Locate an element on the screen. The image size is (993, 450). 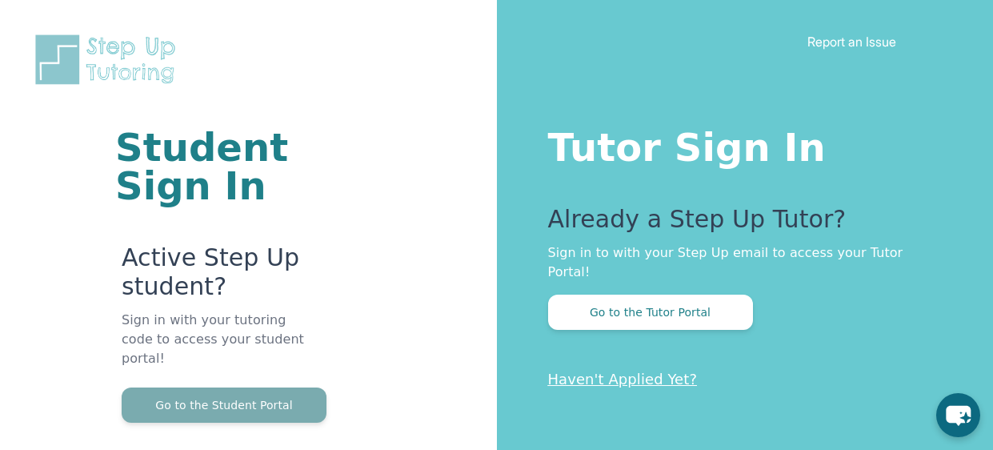
button: Go to the Tutor Portal is located at coordinates (650, 312).